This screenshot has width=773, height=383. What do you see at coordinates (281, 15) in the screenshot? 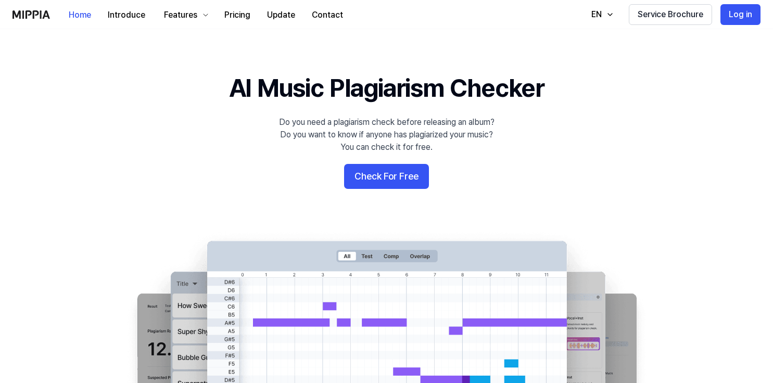
I see `button: Update` at bounding box center [281, 15].